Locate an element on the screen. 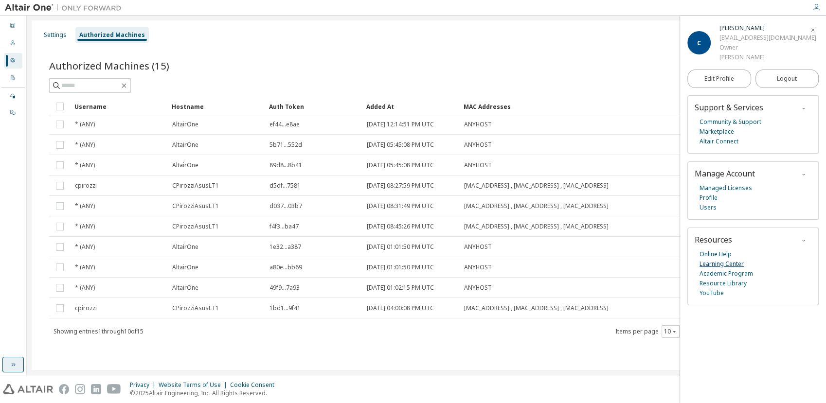  span: Support & Services is located at coordinates (729, 108).